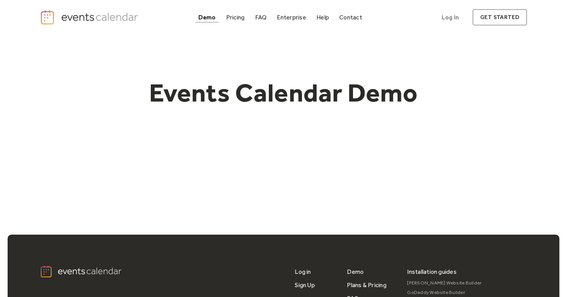 The height and width of the screenshot is (297, 567). What do you see at coordinates (207, 17) in the screenshot?
I see `div: Demo` at bounding box center [207, 17].